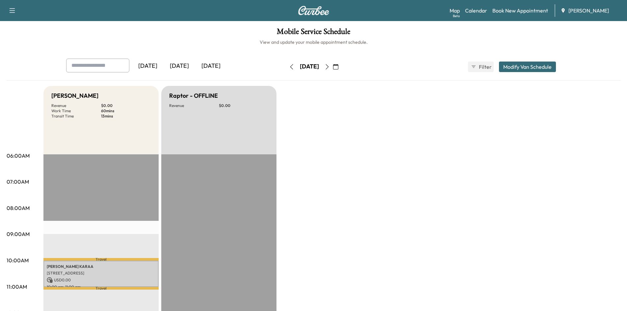  What do you see at coordinates (101, 287) in the screenshot?
I see `p: 10:00 am - 11:00 am` at bounding box center [101, 287].